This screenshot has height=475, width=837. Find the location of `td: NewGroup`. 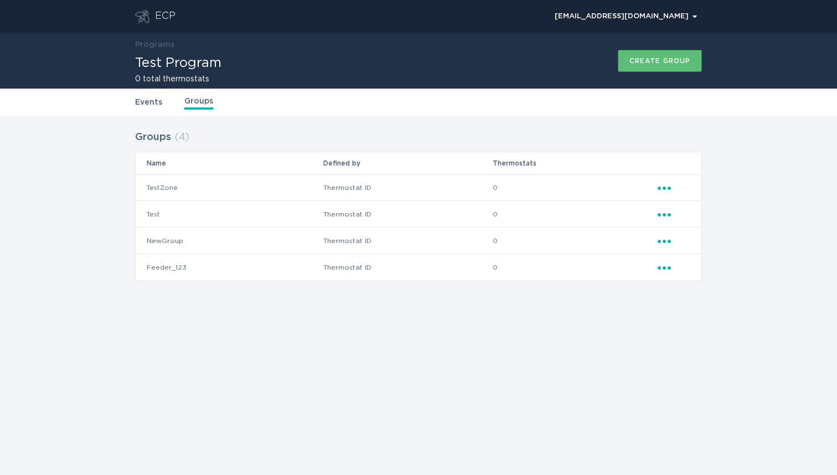

td: NewGroup is located at coordinates (229, 241).